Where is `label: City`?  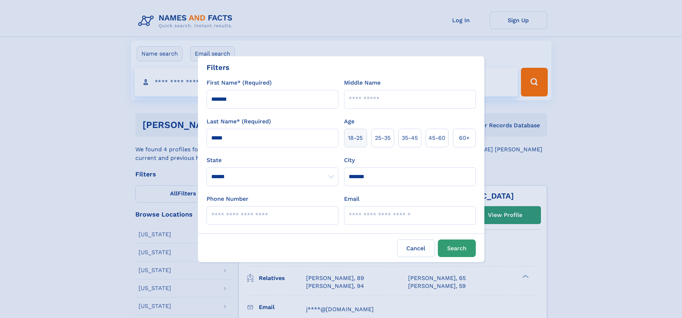
label: City is located at coordinates (350, 160).